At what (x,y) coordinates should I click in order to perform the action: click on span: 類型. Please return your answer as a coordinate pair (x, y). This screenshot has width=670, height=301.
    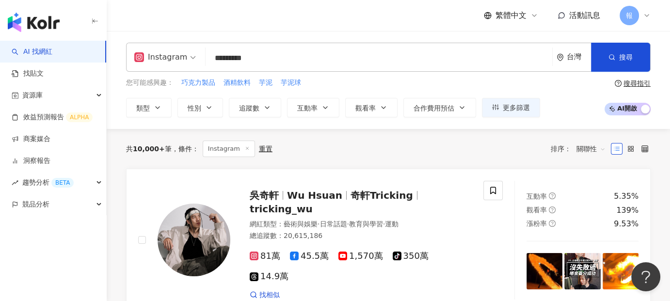
    Looking at the image, I should click on (143, 108).